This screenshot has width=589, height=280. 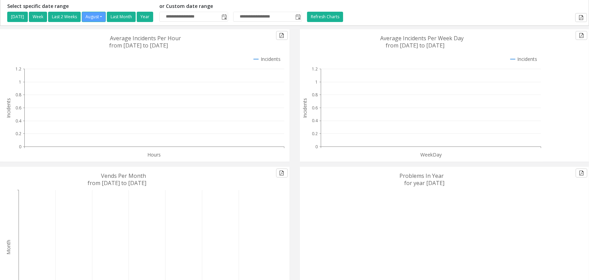 I want to click on button: Refresh Charts, so click(x=325, y=17).